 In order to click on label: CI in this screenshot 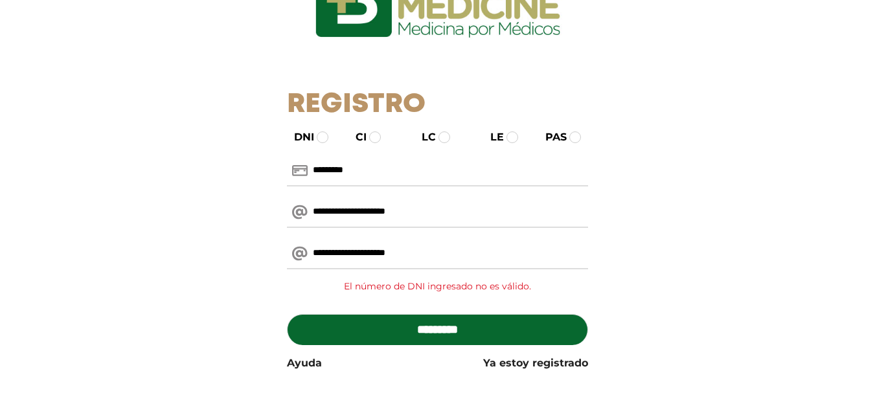, I will do `click(355, 137)`.